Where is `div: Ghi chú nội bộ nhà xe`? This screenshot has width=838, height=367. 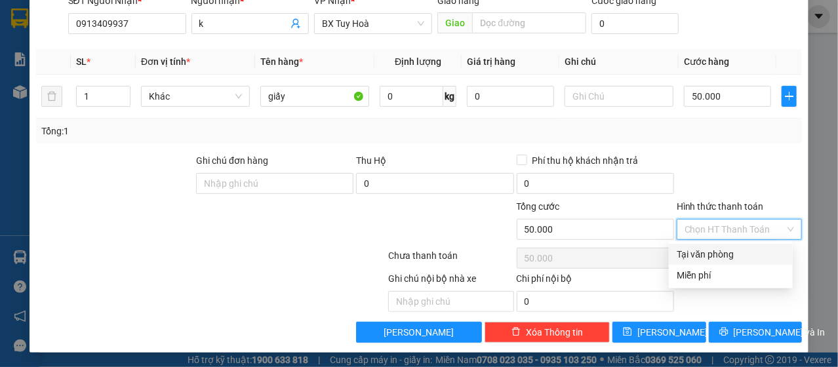
div: Ghi chú nội bộ nhà xe is located at coordinates (450, 281).